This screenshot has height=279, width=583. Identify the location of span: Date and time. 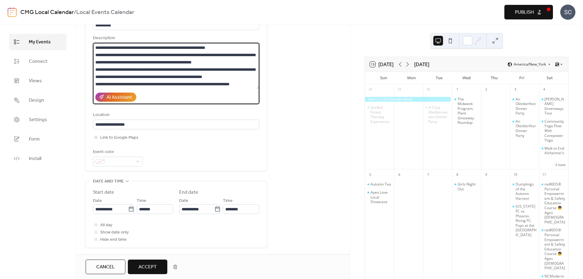
(108, 182).